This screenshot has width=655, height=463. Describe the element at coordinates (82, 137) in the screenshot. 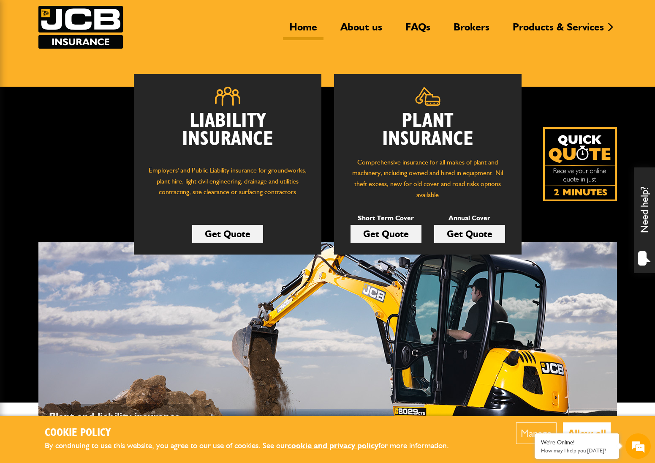

I see `input: Enter your phone number` at that location.